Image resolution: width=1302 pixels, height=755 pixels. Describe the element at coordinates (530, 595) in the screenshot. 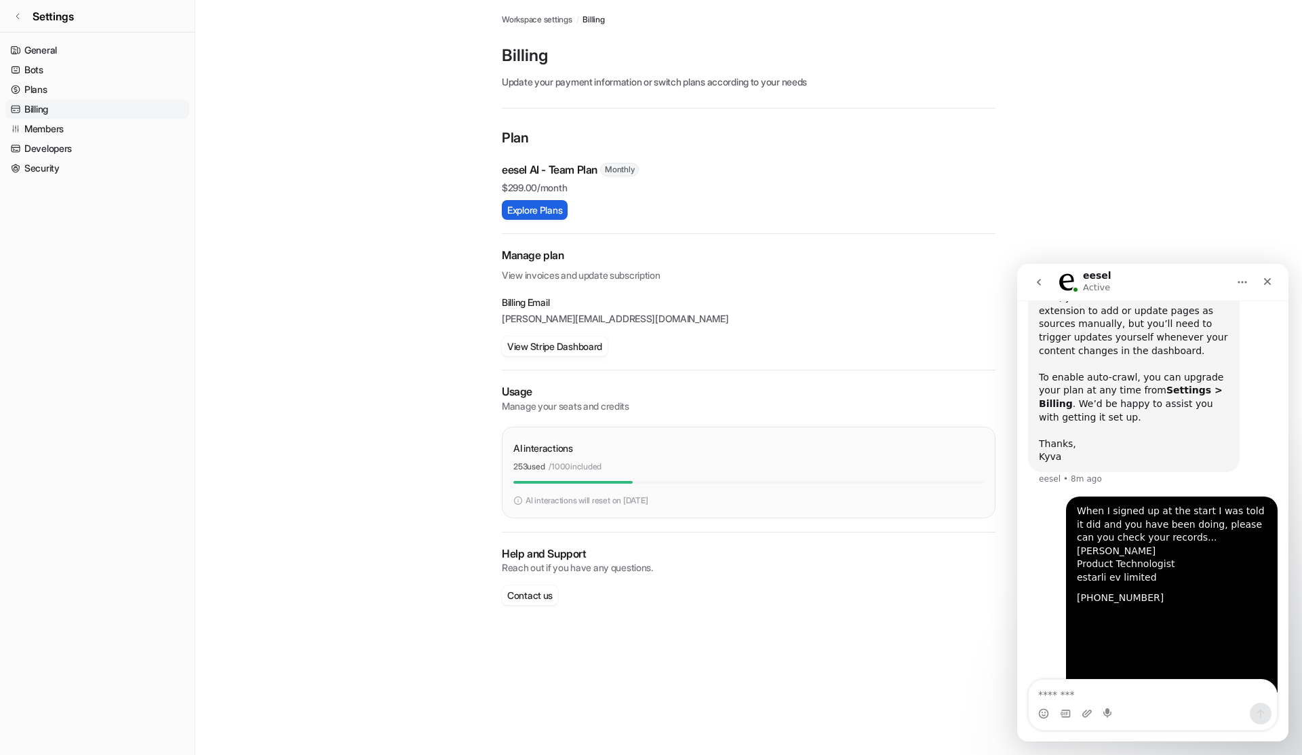

I see `button: Contact us` at that location.